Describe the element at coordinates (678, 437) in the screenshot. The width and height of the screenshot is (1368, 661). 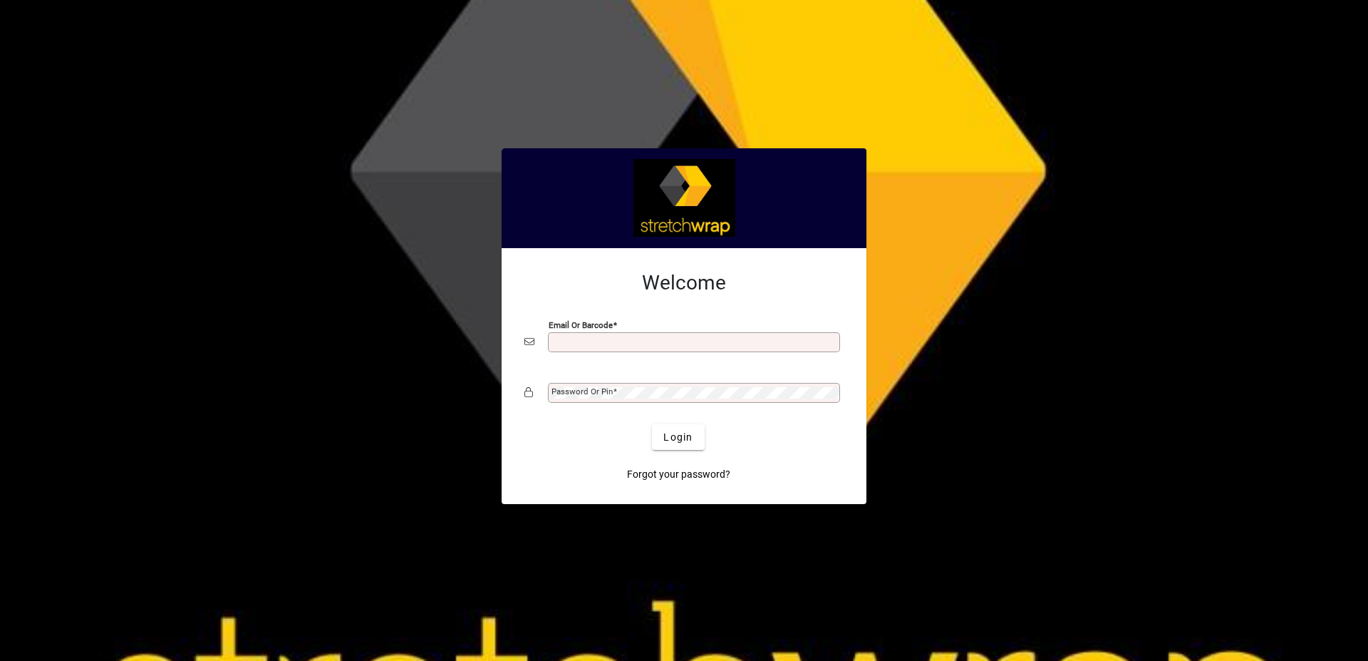
I see `button: Login` at that location.